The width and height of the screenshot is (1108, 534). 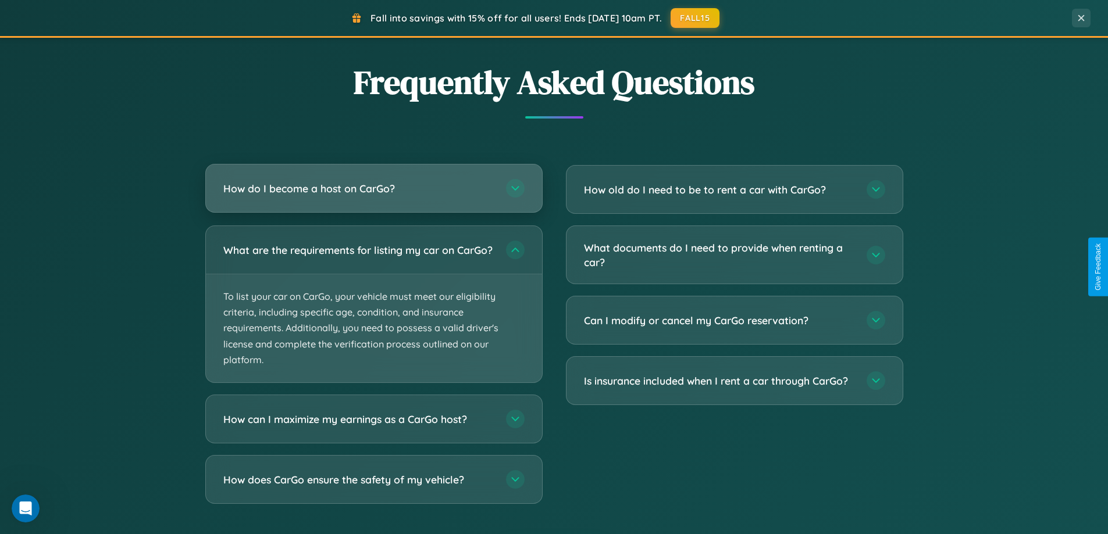 I want to click on p: To list your car on CarGo, your vehicle must meet our eligibility criteria, including specific ag..., so click(x=374, y=329).